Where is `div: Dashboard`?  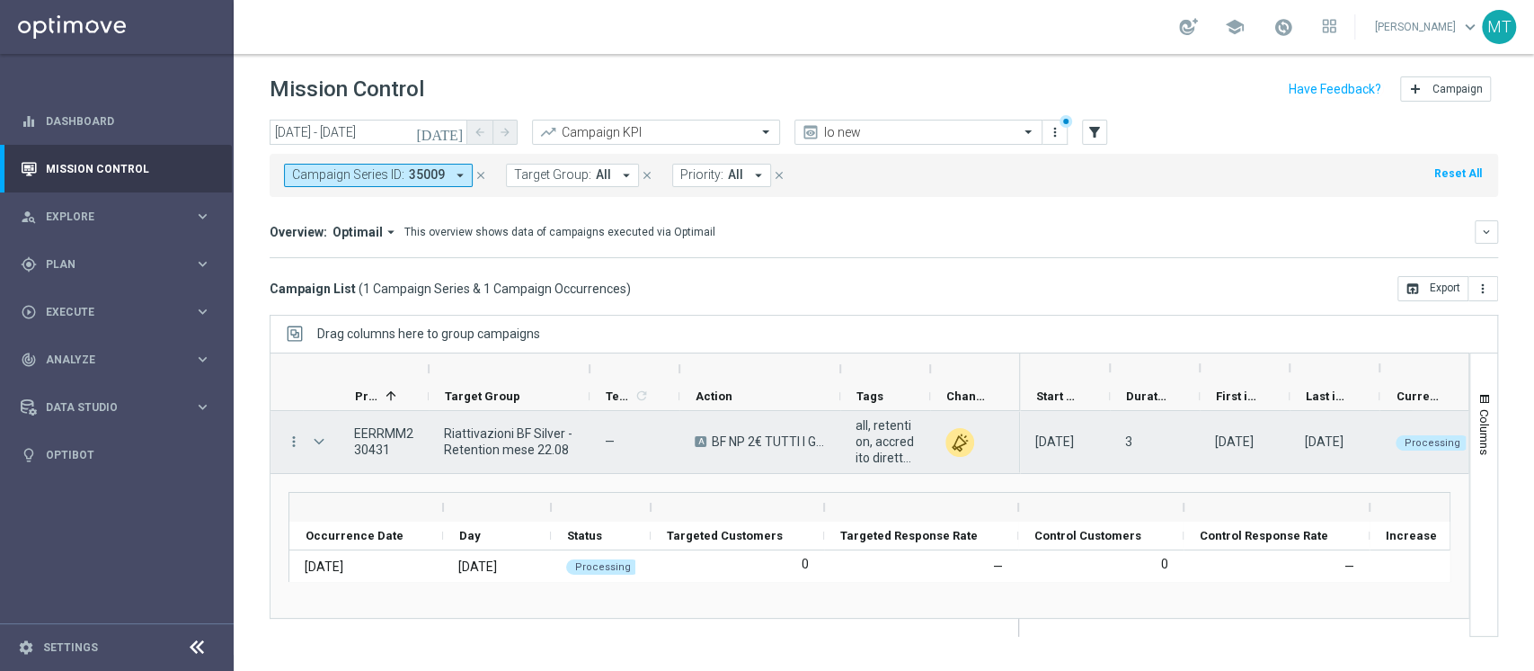
div: Dashboard is located at coordinates (116, 120).